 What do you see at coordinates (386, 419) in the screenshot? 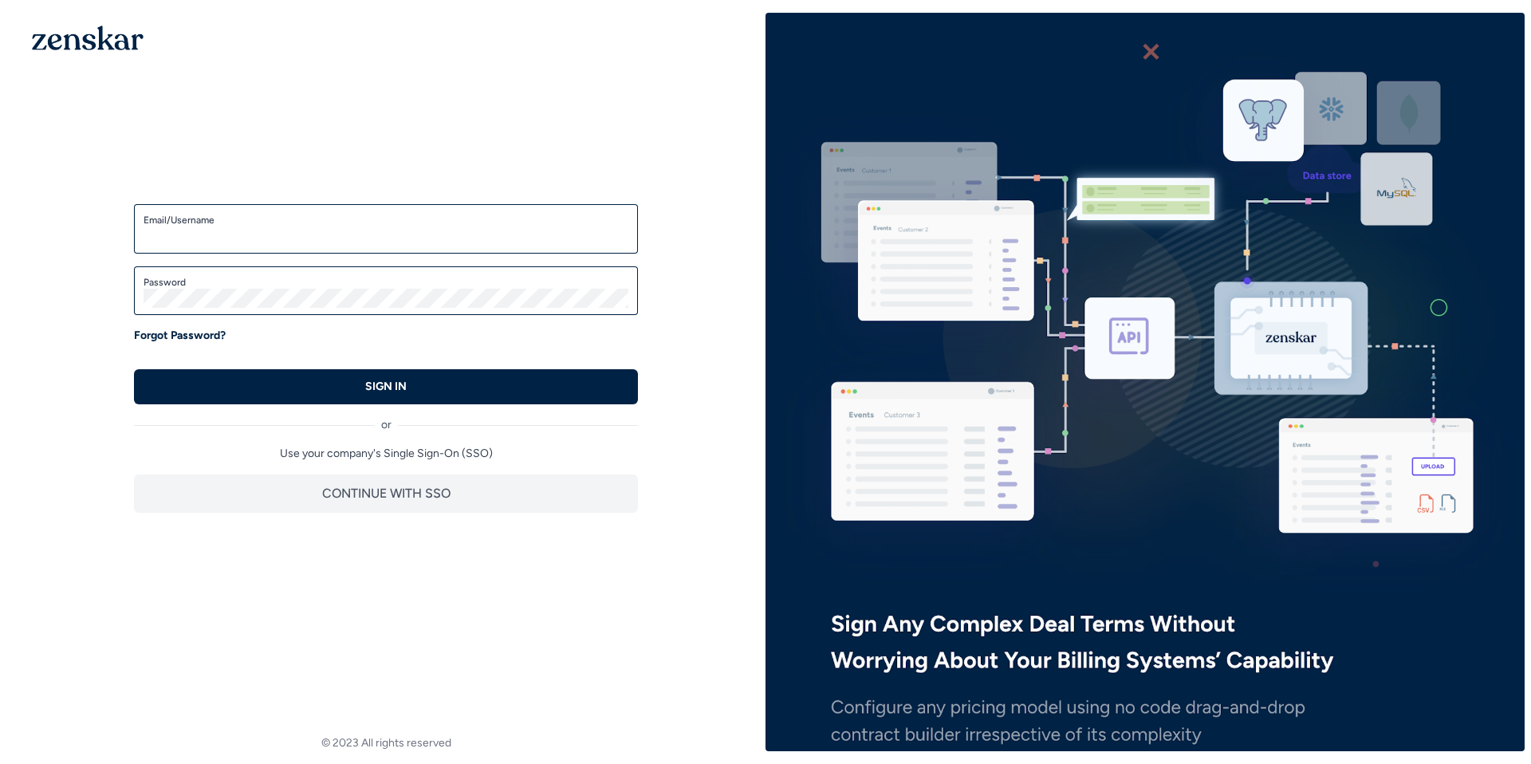
I see `div: or` at bounding box center [386, 419].